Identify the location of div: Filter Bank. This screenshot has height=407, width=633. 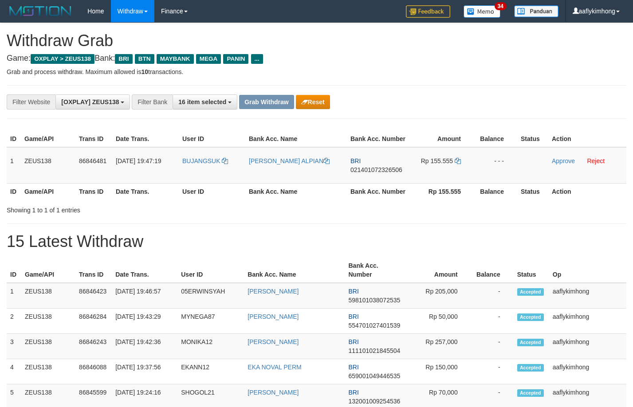
(152, 102).